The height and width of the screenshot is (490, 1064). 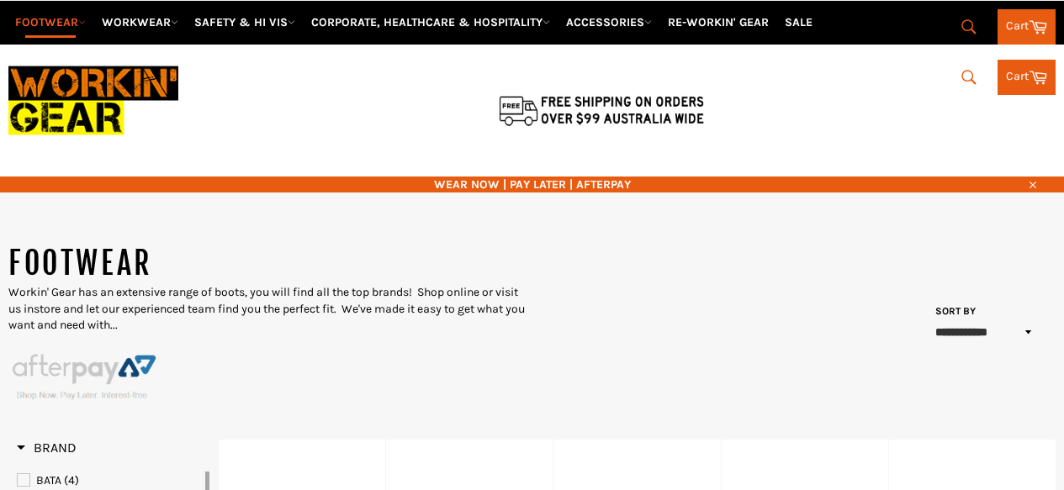 What do you see at coordinates (718, 22) in the screenshot?
I see `a: RE-WORKIN' GEAR` at bounding box center [718, 22].